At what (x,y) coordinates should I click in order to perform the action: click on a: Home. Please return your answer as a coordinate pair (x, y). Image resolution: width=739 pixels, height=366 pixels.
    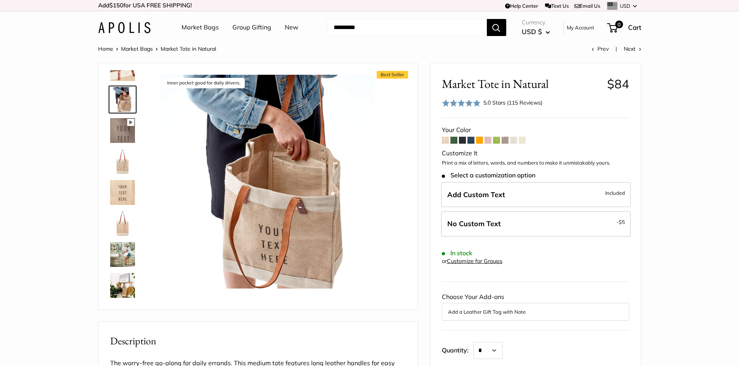
    Looking at the image, I should click on (105, 49).